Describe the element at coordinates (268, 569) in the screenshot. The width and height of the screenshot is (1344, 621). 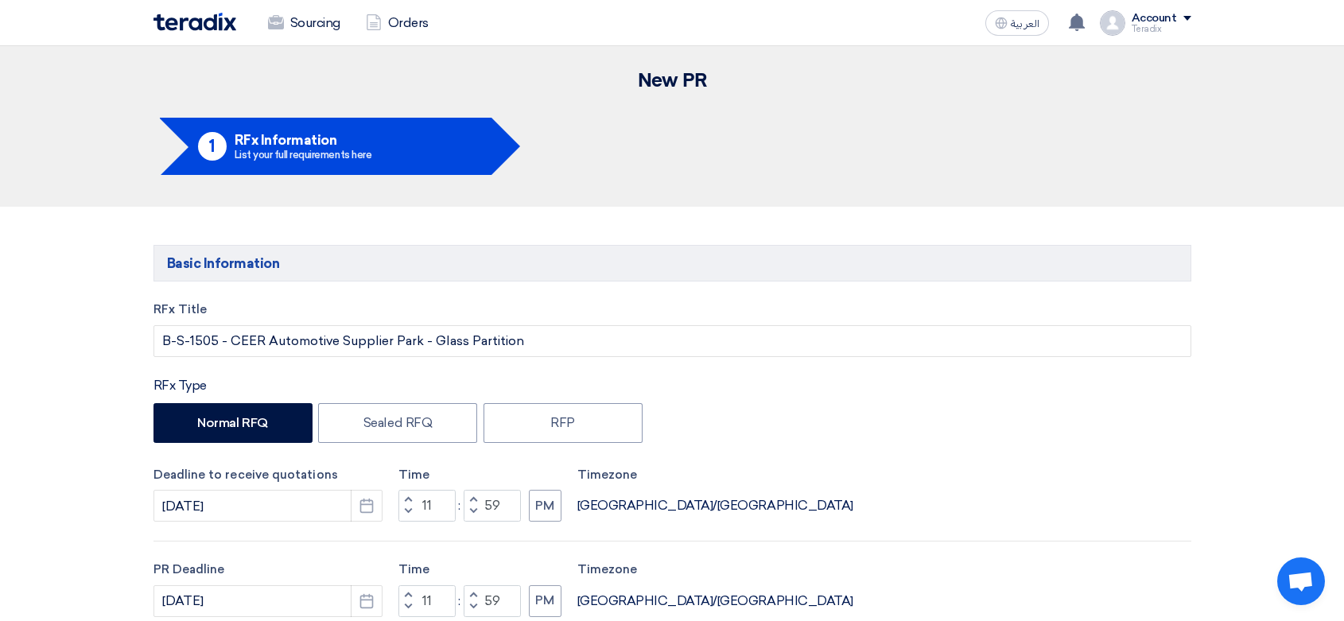
I see `label: PR Deadline` at that location.